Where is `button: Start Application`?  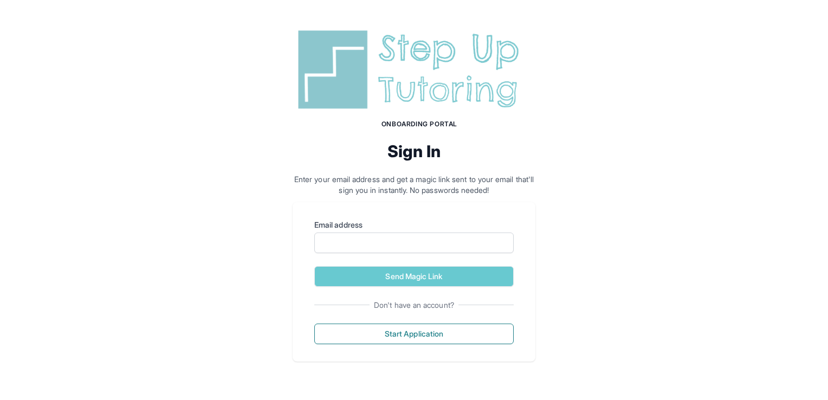
button: Start Application is located at coordinates (414, 334).